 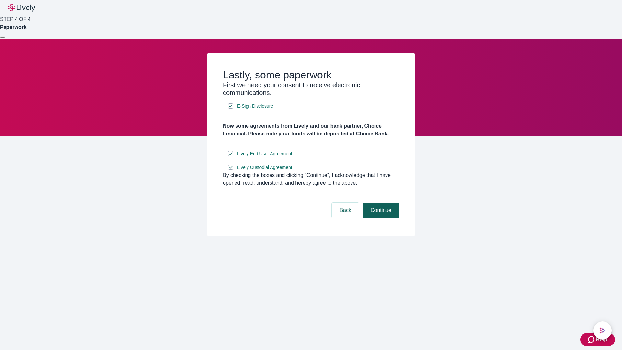 I want to click on div: By checking the boxes and clicking “Continue", I acknowledge that I have opened, read, understand..., so click(x=311, y=179).